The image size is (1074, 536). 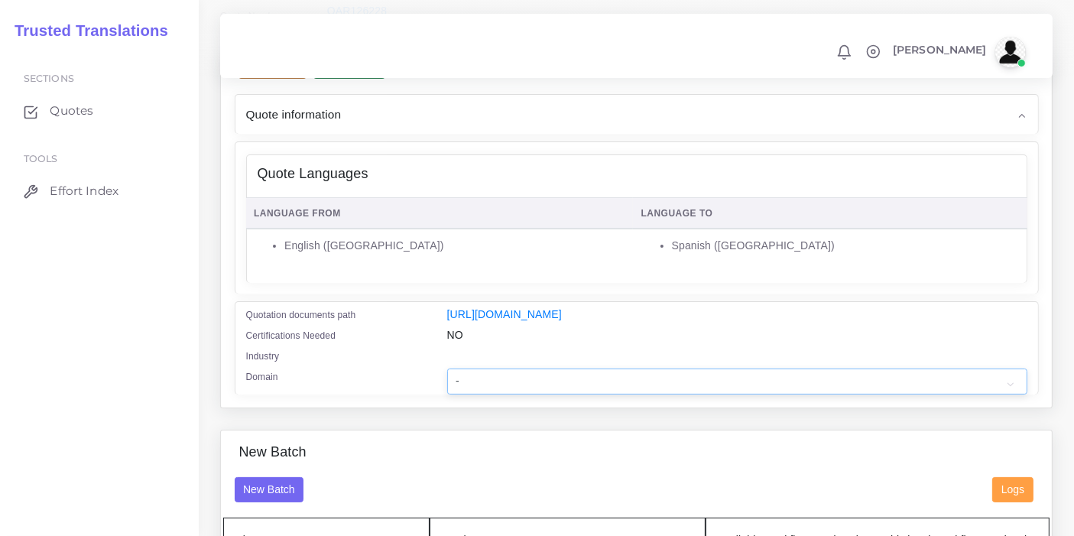 What do you see at coordinates (313, 174) in the screenshot?
I see `h4: Quote Languages` at bounding box center [313, 174].